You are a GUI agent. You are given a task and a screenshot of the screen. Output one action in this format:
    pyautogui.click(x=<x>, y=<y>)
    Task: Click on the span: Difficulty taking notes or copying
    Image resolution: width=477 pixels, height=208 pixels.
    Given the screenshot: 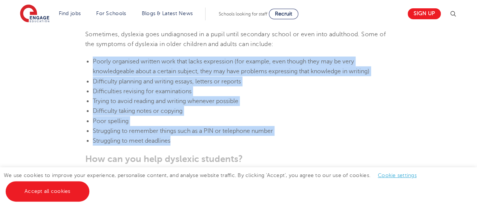 What is the action you would take?
    pyautogui.click(x=138, y=111)
    